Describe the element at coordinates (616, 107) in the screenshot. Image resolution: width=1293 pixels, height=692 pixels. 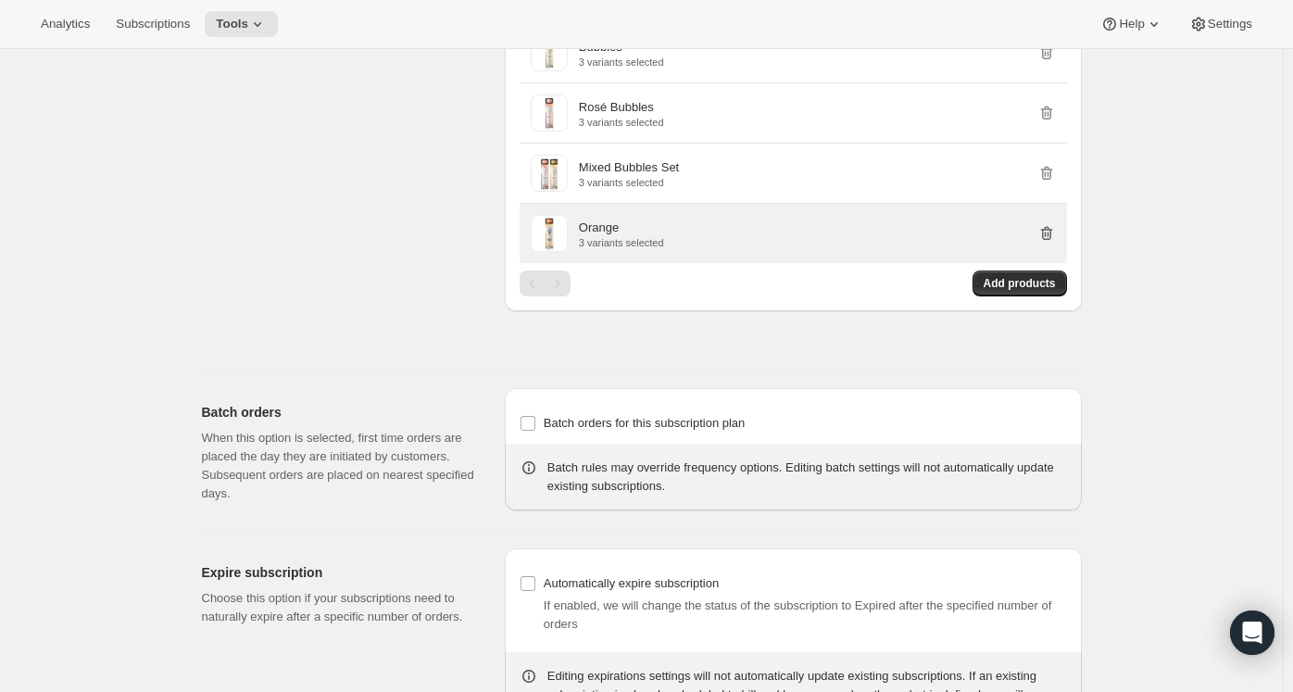
I see `p: Rosé Bubbles` at that location.